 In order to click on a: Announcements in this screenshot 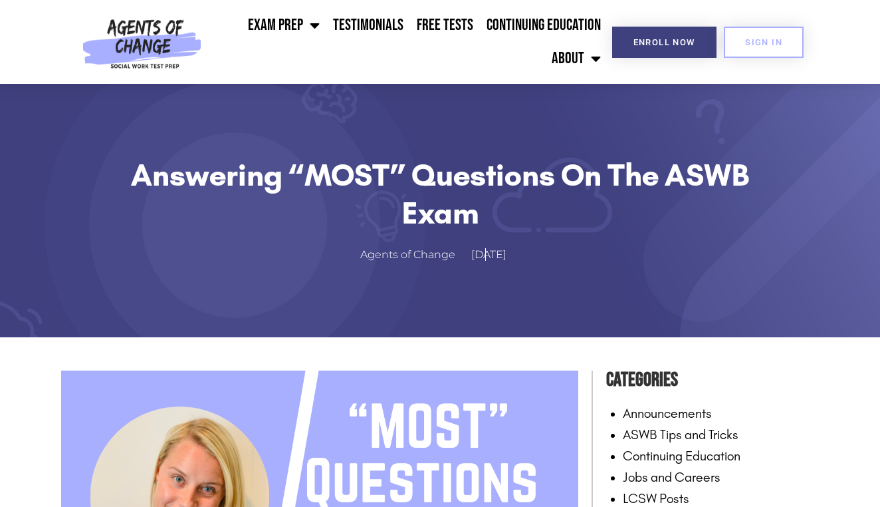, I will do `click(668, 413)`.